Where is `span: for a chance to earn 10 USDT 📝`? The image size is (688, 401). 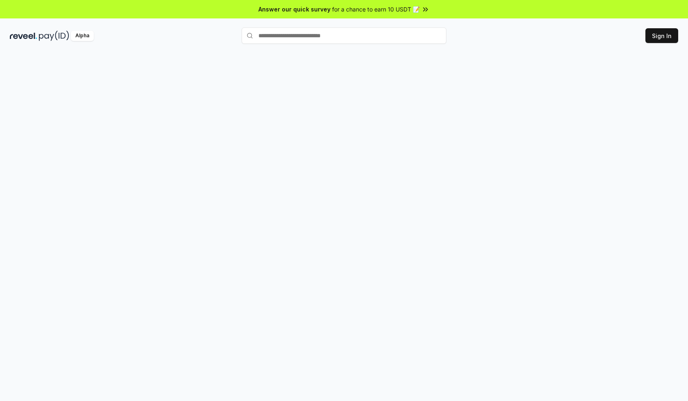 span: for a chance to earn 10 USDT 📝 is located at coordinates (376, 9).